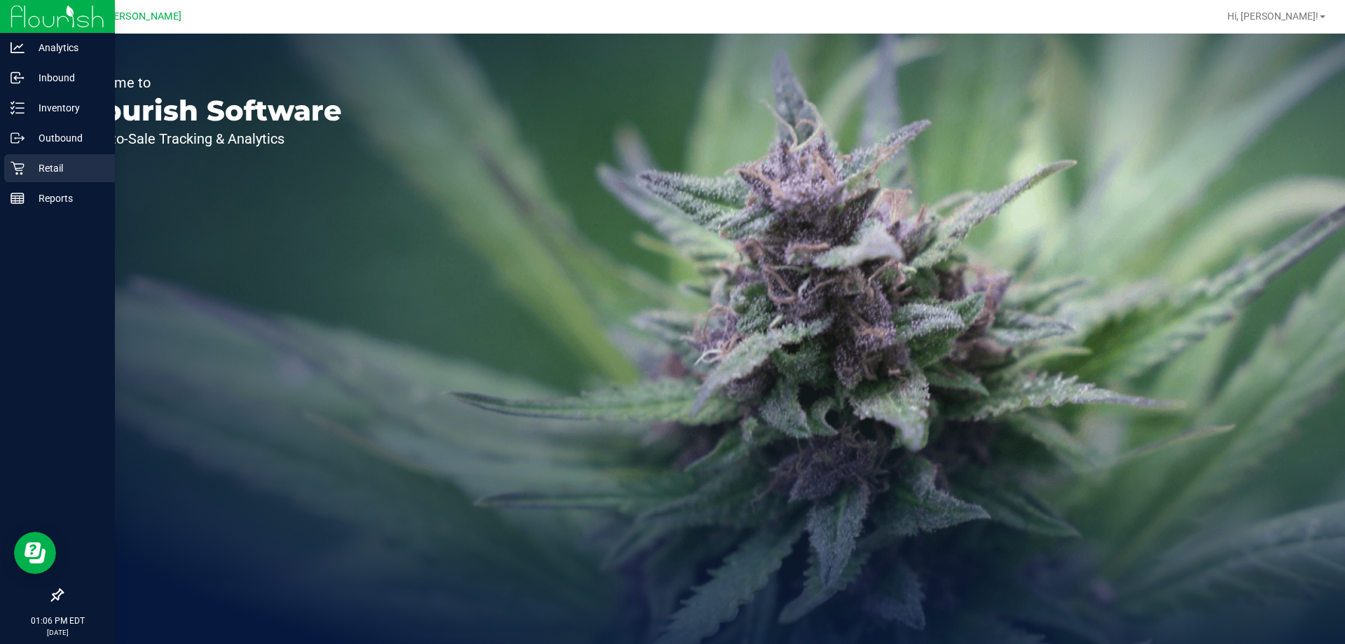 Image resolution: width=1345 pixels, height=644 pixels. What do you see at coordinates (18, 168) in the screenshot?
I see `inline-svg: Retail` at bounding box center [18, 168].